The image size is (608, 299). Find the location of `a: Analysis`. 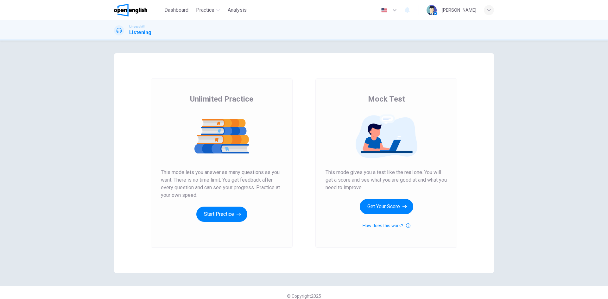

a: Analysis is located at coordinates (237, 10).